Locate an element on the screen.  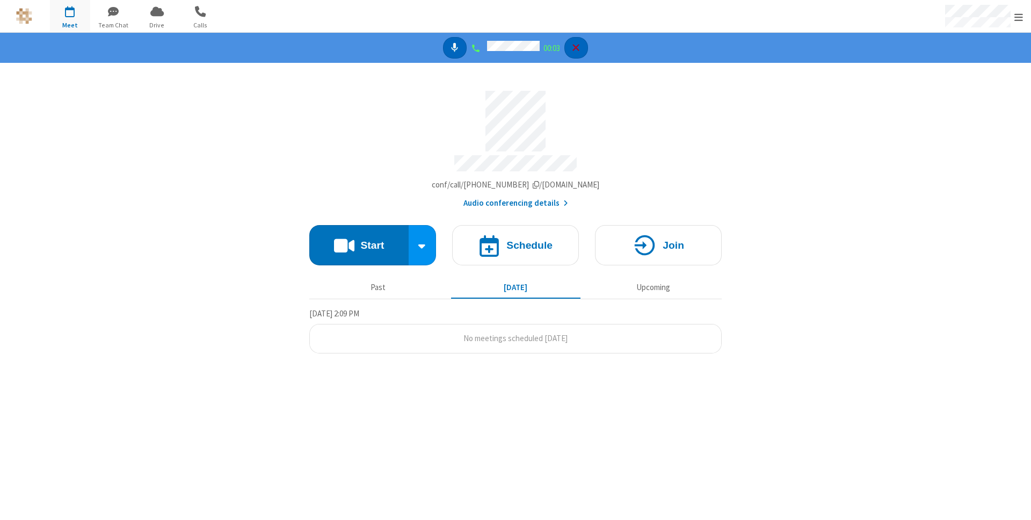
span: 00:03 is located at coordinates (552, 48).